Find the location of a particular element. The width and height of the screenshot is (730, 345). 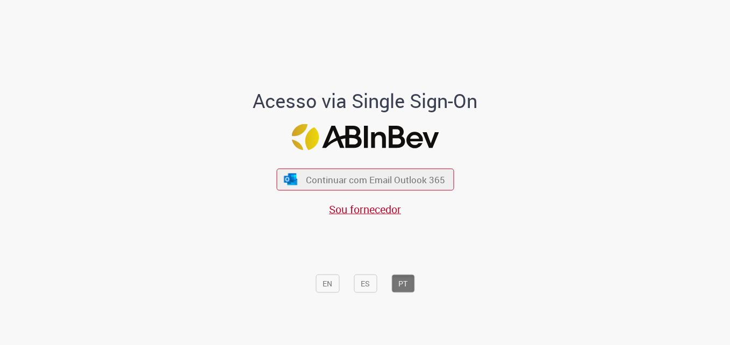

span: Sou fornecedor is located at coordinates (365, 209).